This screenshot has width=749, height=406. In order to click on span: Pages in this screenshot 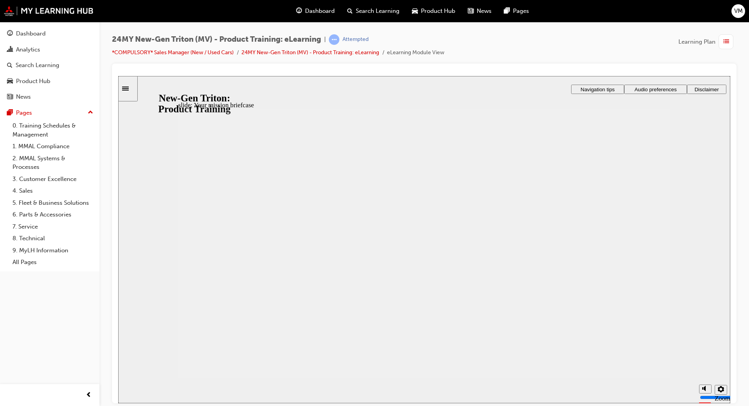, I will do `click(521, 11)`.